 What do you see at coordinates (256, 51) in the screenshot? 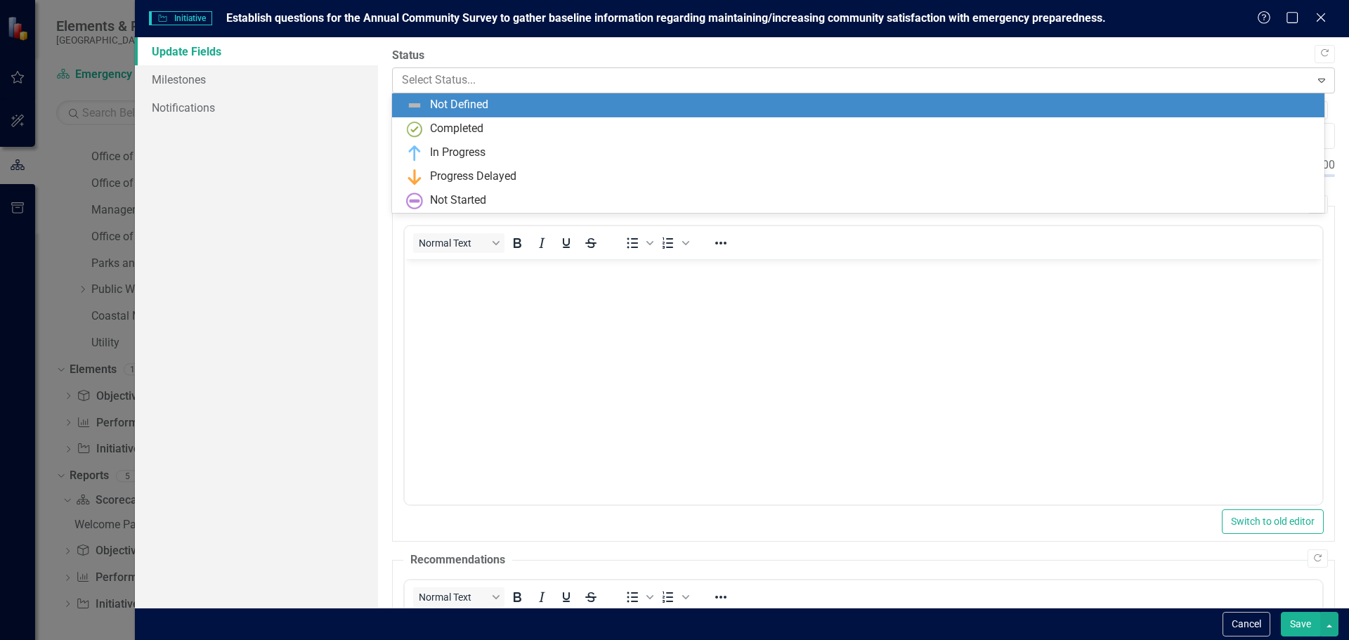
I see `a: Update Fields` at bounding box center [256, 51].